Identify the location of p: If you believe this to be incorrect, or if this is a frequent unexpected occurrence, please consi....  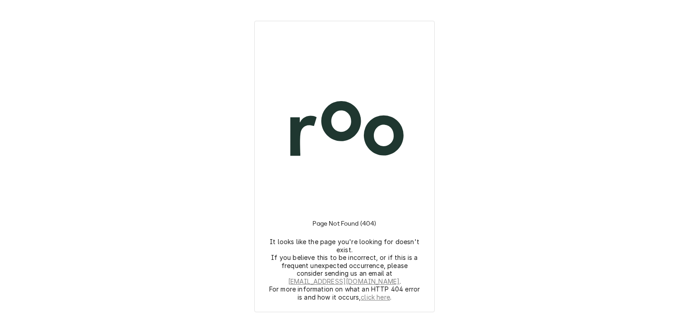
(345, 269).